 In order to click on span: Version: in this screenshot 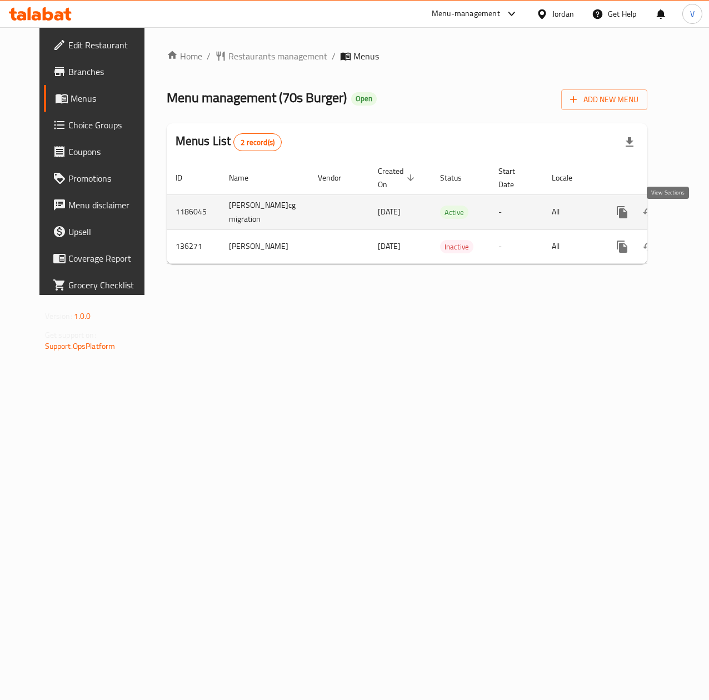, I will do `click(58, 316)`.